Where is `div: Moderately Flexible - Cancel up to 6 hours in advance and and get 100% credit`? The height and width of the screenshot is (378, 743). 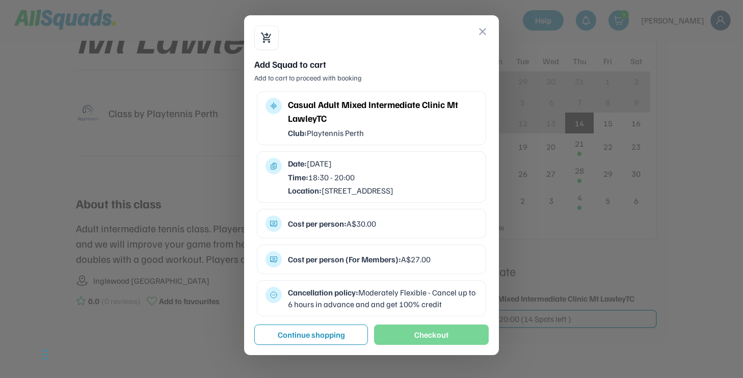 div: Moderately Flexible - Cancel up to 6 hours in advance and and get 100% credit is located at coordinates (383, 298).